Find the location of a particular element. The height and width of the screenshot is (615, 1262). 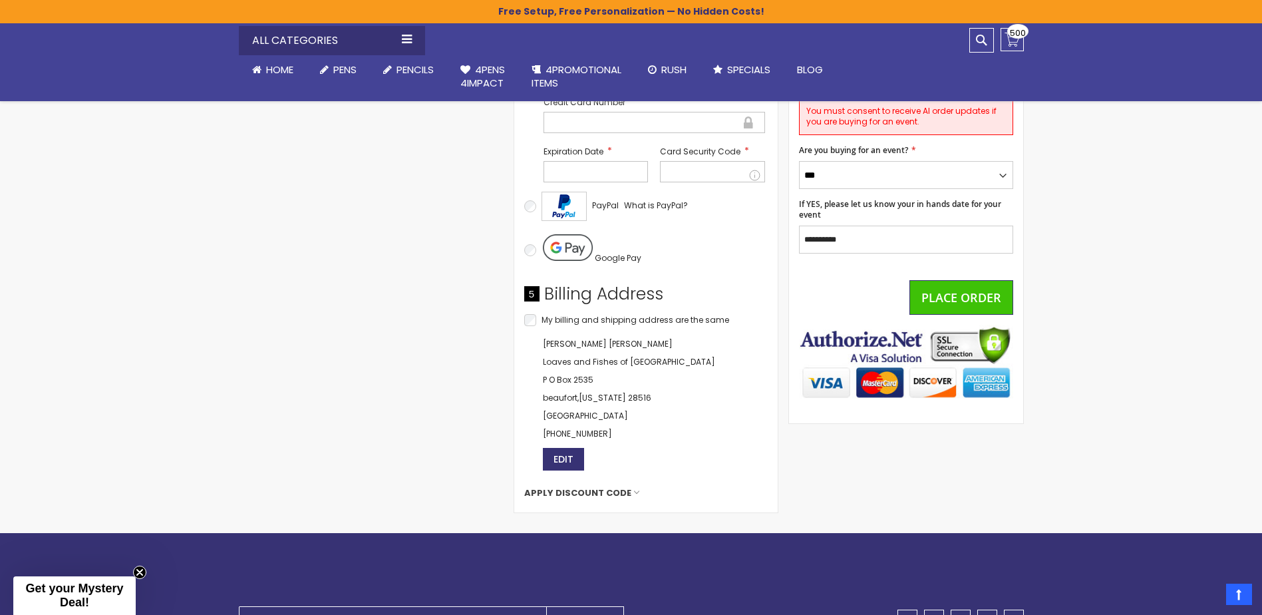

span: Place Order is located at coordinates (961, 297).